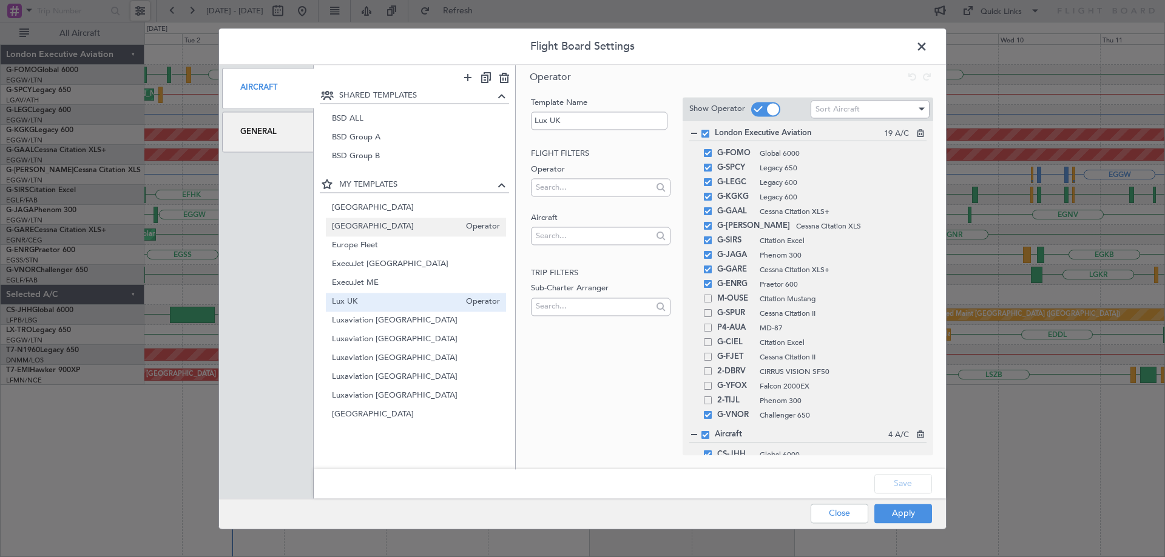 The image size is (1165, 557). Describe the element at coordinates (735, 386) in the screenshot. I see `span: G-YFOX` at that location.